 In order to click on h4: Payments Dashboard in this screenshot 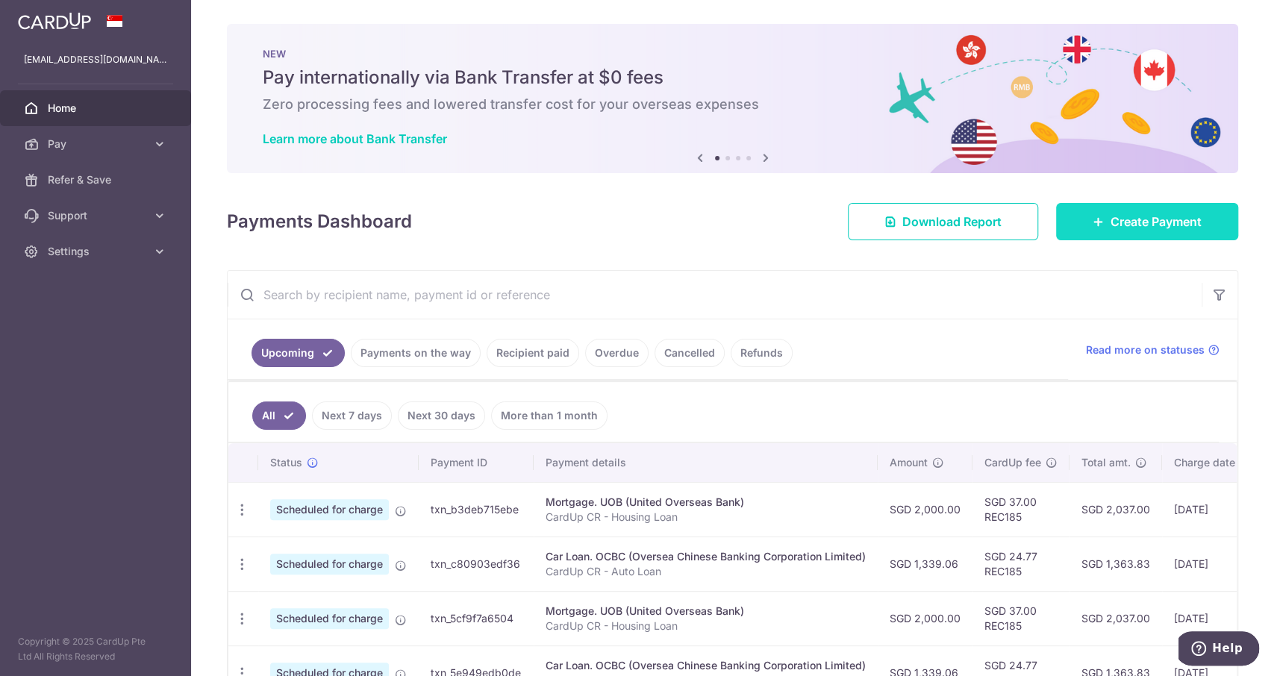, I will do `click(320, 222)`.